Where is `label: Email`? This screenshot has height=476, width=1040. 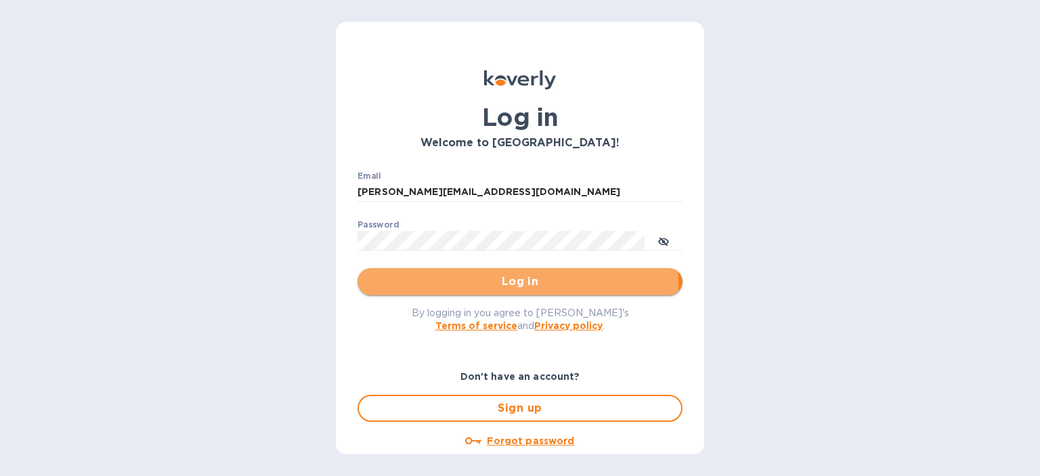
label: Email is located at coordinates (369, 176).